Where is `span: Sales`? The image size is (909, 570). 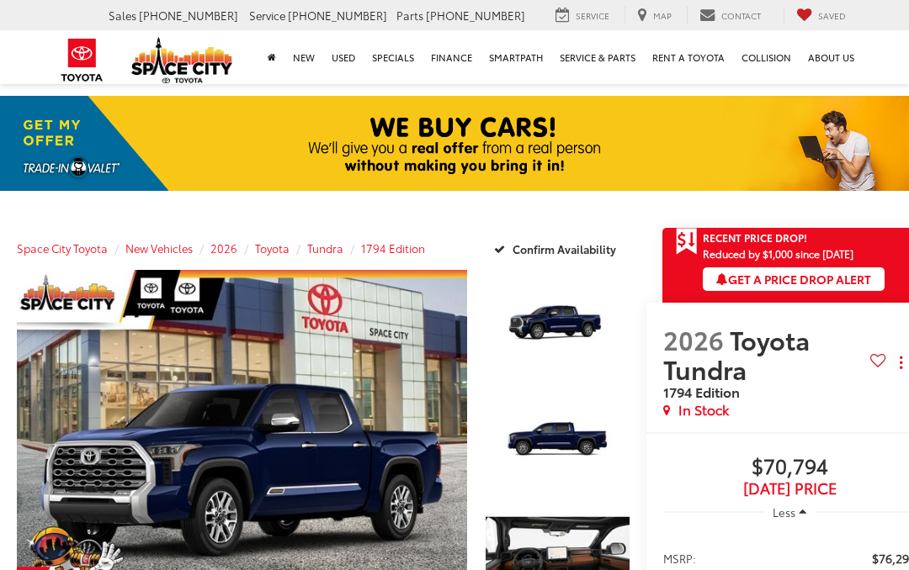
span: Sales is located at coordinates (122, 15).